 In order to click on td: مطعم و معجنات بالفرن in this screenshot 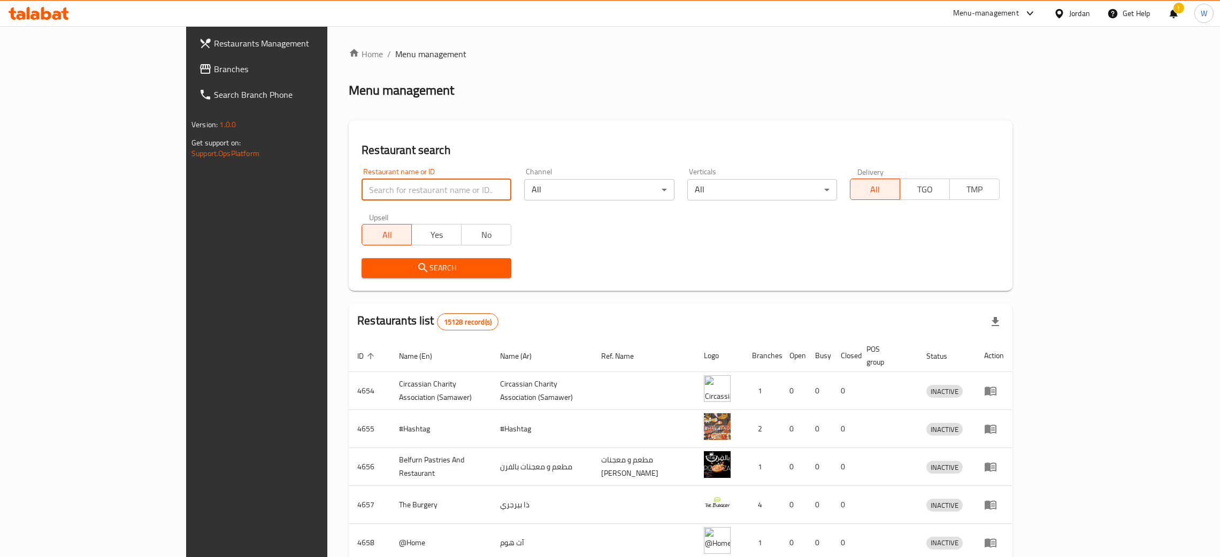, I will do `click(542, 467)`.